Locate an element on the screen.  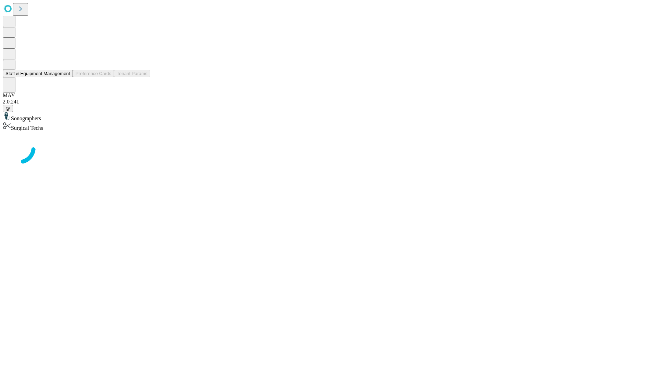
button: Tenant Params is located at coordinates (132, 73).